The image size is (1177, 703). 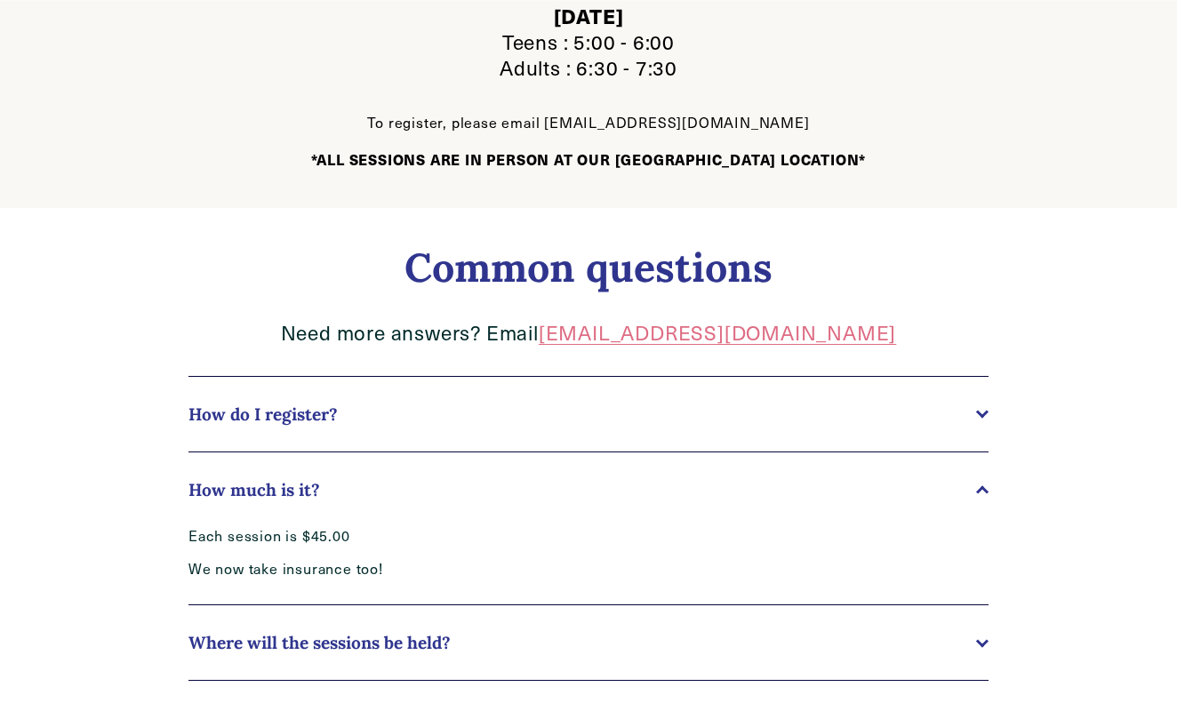 I want to click on div: How much is it?, so click(x=589, y=567).